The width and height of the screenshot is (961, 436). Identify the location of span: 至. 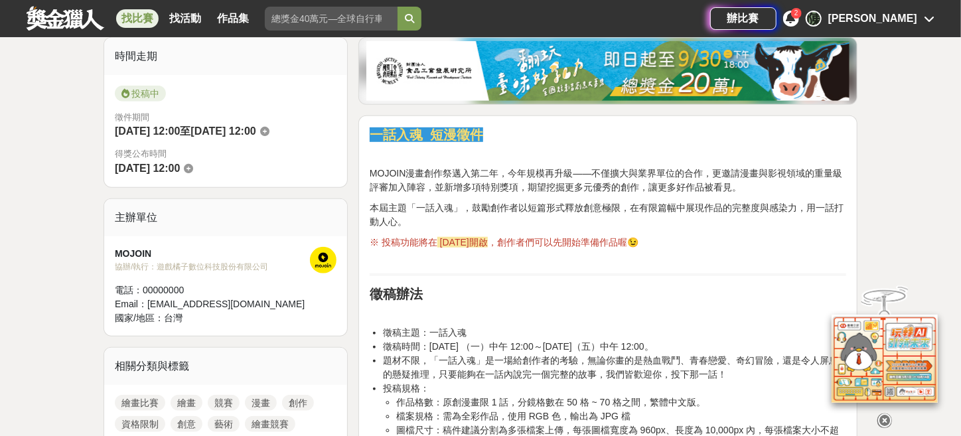
(185, 131).